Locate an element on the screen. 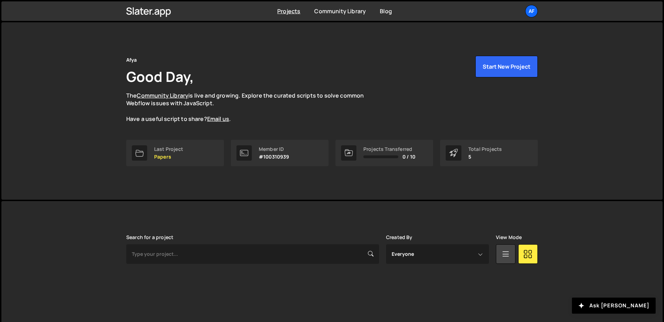 The height and width of the screenshot is (322, 664). button: Start New Project is located at coordinates (507, 67).